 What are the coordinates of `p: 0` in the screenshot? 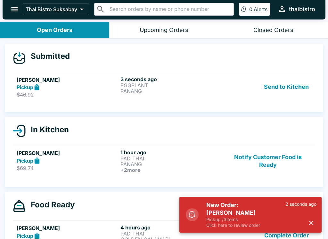 It's located at (251, 9).